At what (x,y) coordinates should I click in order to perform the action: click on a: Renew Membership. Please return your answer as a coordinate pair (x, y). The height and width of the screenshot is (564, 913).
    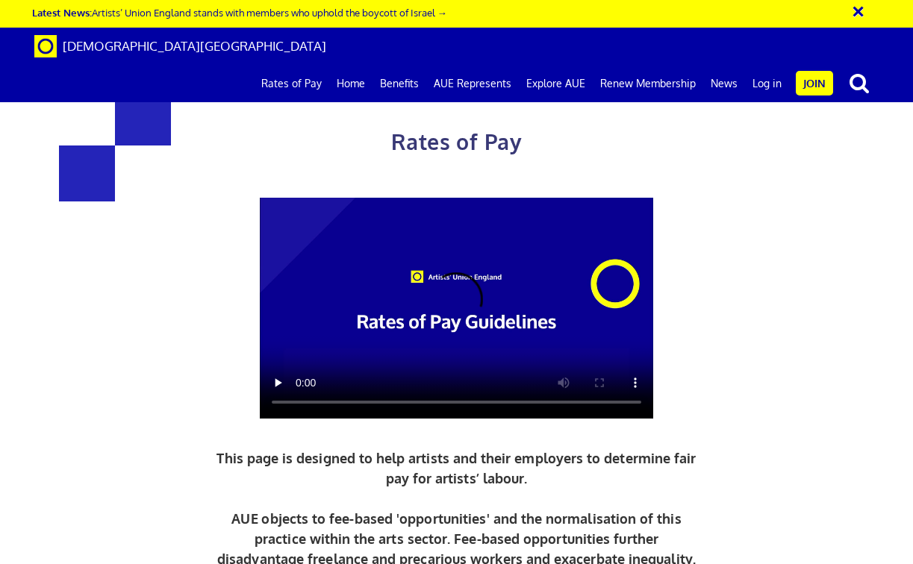
    Looking at the image, I should click on (648, 84).